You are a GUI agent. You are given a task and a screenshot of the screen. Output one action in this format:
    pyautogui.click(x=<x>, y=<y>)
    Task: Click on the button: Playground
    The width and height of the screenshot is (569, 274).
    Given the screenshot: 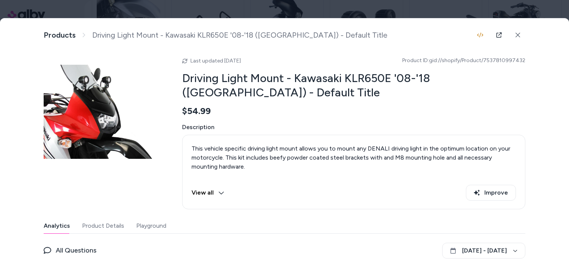 What is the action you would take?
    pyautogui.click(x=151, y=226)
    